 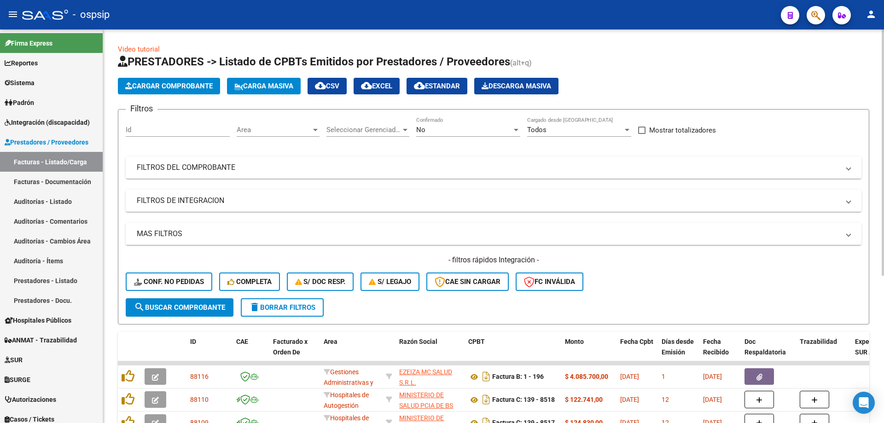 I want to click on span: Todos, so click(x=537, y=130).